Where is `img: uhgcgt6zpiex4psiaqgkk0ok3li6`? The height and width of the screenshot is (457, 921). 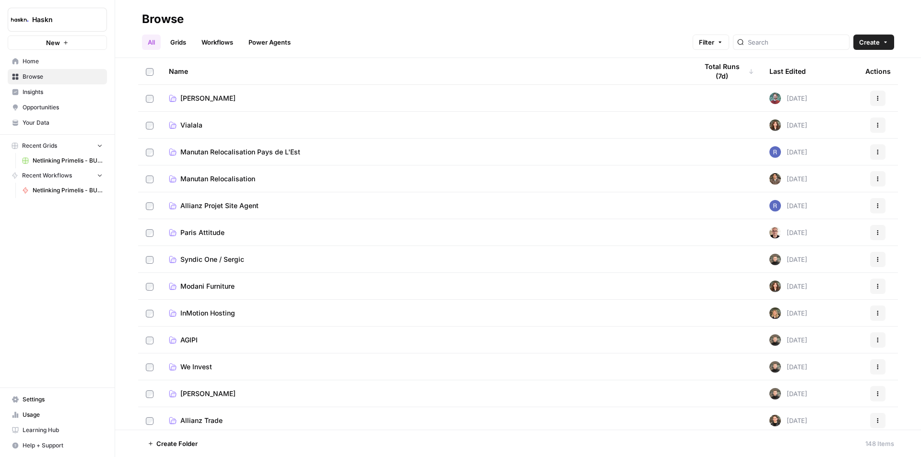
img: uhgcgt6zpiex4psiaqgkk0ok3li6 is located at coordinates (775, 421).